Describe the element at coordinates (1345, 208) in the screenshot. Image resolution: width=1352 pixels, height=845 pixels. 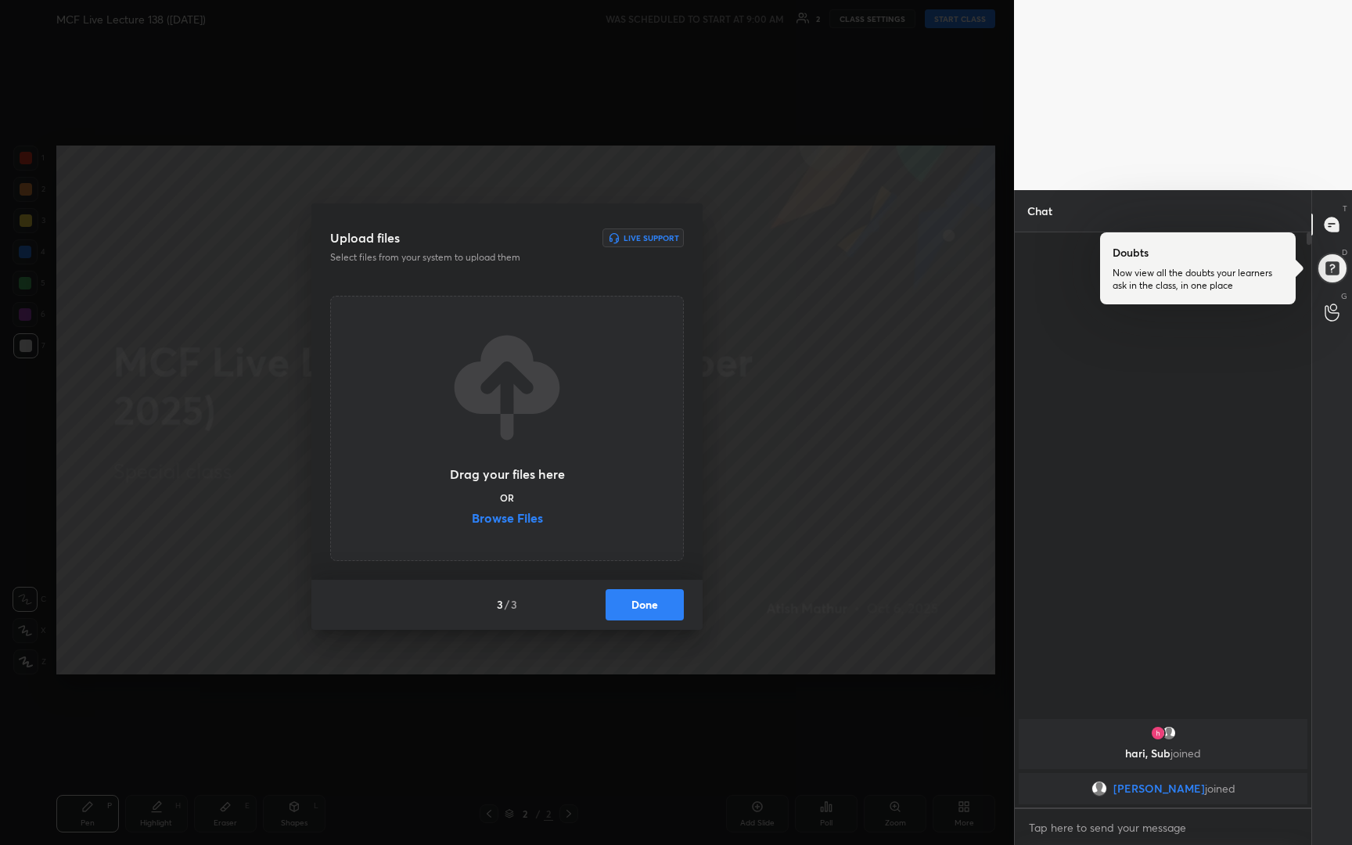
I see `p: T` at that location.